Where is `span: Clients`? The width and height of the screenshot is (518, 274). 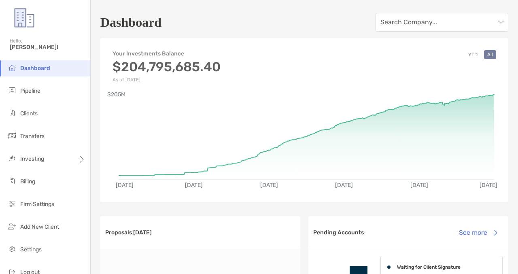 span: Clients is located at coordinates (29, 113).